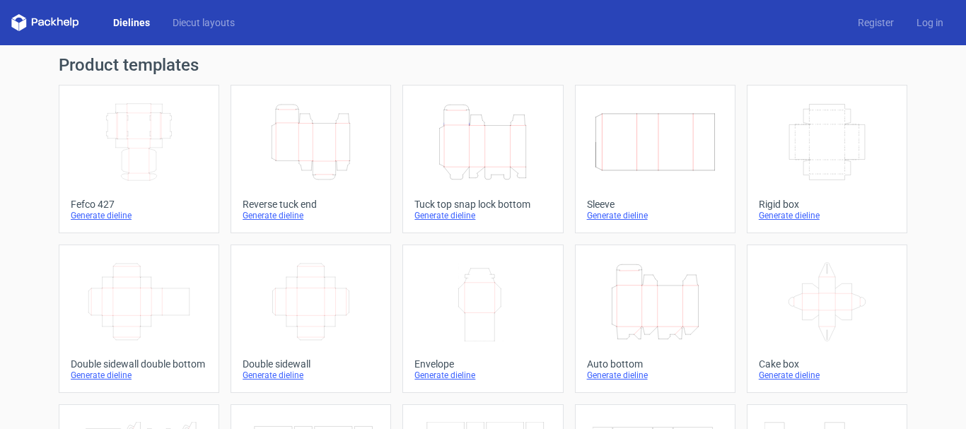 The image size is (966, 429). I want to click on a: Rigid boxGenerate dieline, so click(827, 159).